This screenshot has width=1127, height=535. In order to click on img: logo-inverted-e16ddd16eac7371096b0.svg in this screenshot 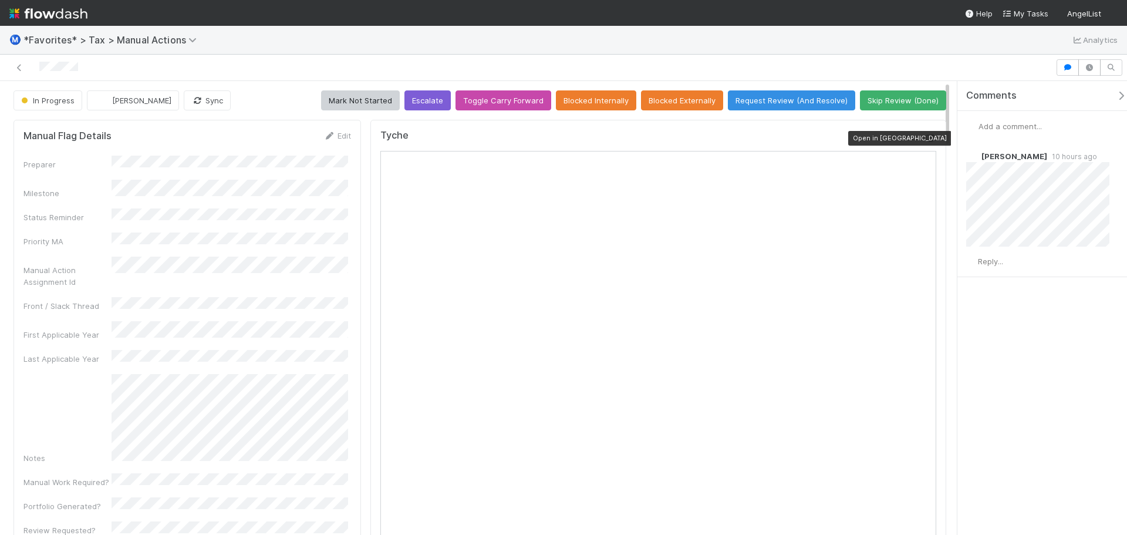, I will do `click(48, 14)`.